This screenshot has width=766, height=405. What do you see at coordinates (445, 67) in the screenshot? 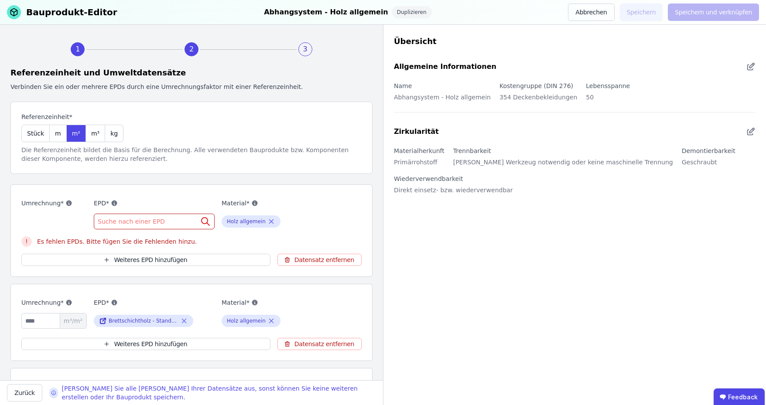
I see `div: Allgemeine Informationen` at bounding box center [445, 67].